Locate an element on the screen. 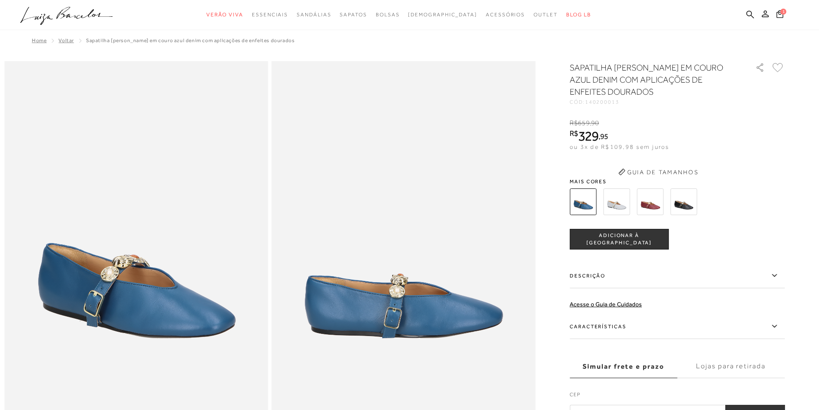  span: Sapatos is located at coordinates (353, 15).